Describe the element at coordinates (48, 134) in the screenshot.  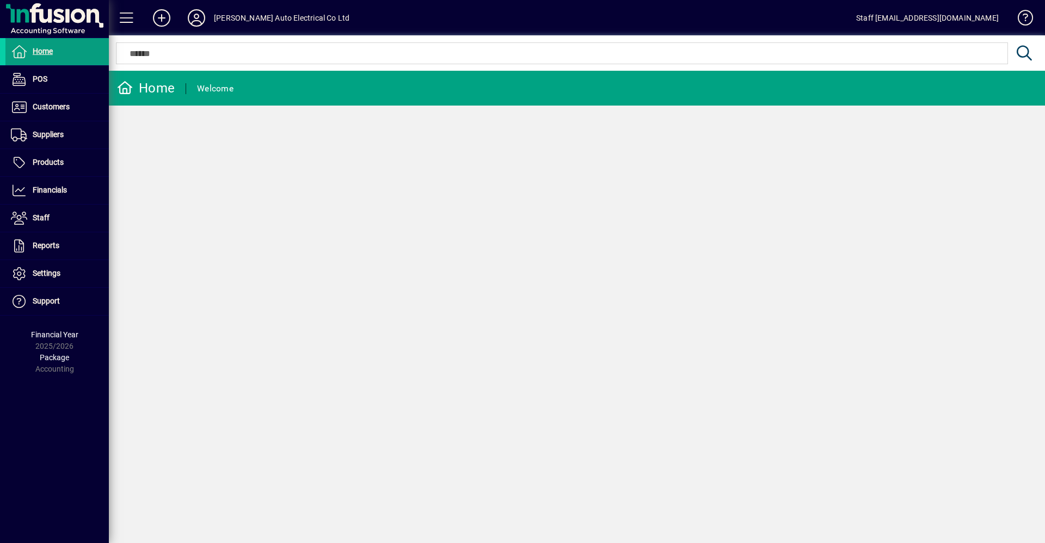
I see `span: Suppliers` at that location.